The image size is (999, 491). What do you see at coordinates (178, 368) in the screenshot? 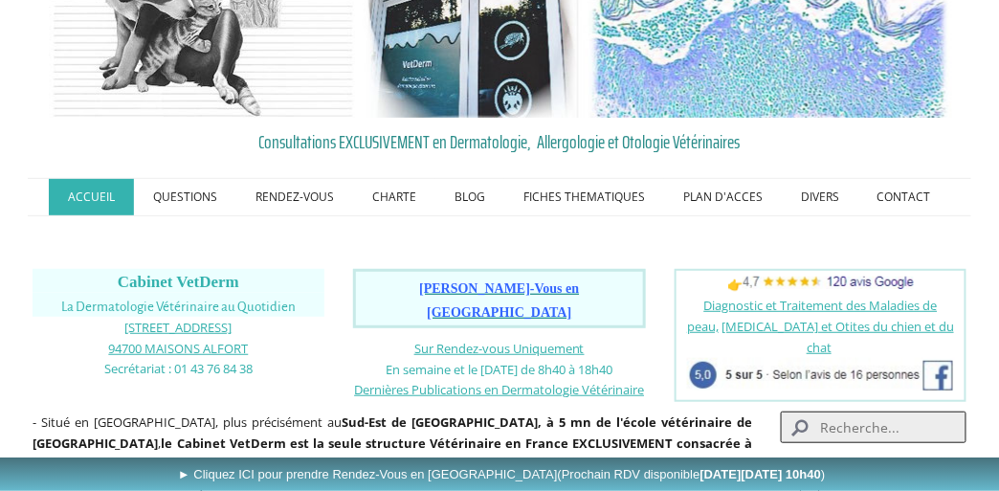
I see `span: Secrétariat : 01 43 76 84 38` at bounding box center [178, 368].